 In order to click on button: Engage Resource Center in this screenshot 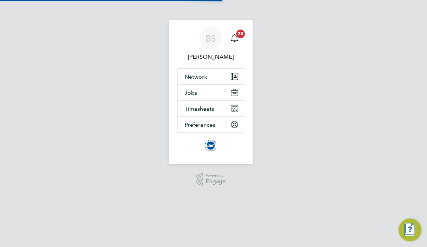, I will do `click(410, 230)`.